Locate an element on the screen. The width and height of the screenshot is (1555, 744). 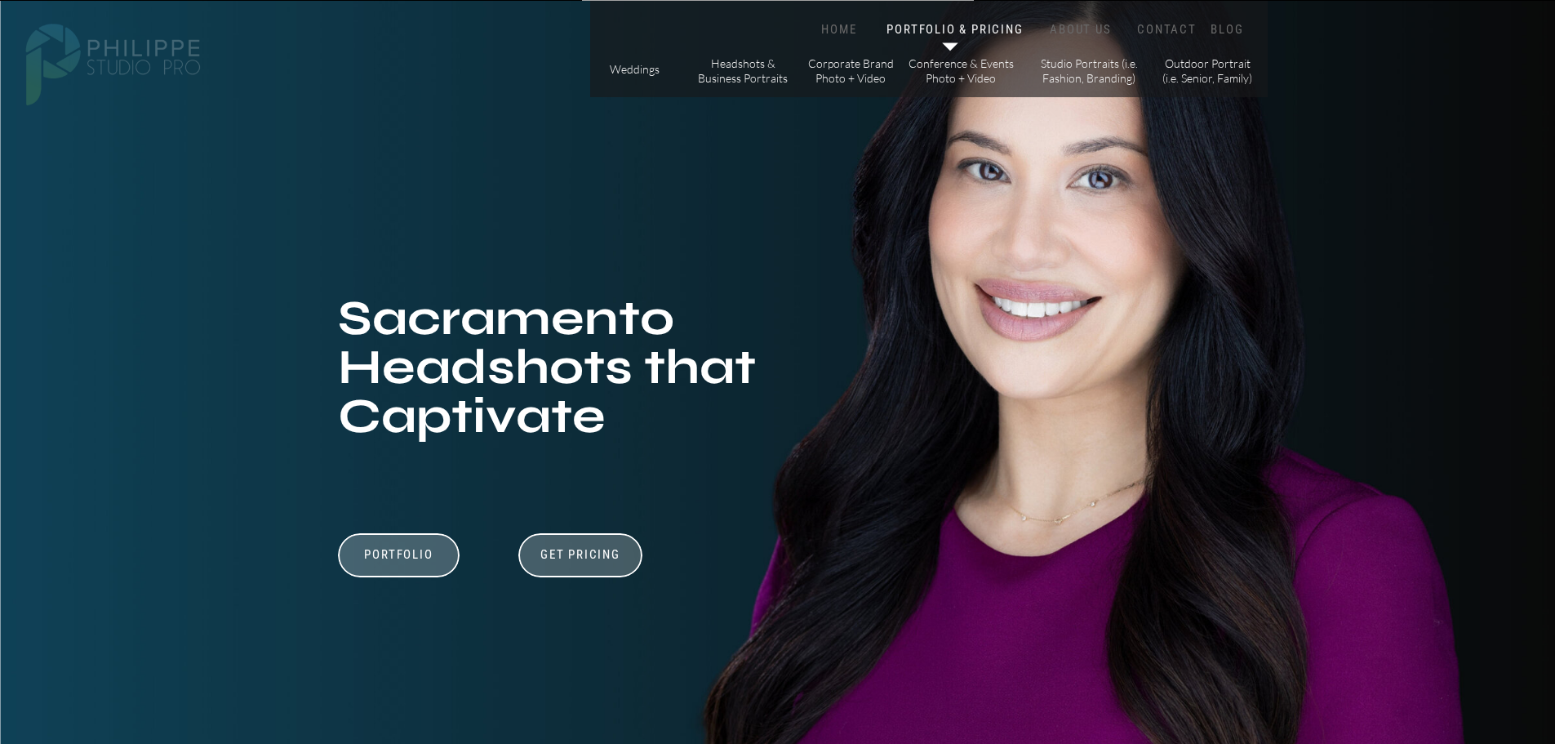
h3: Get Pricing is located at coordinates (580, 557).